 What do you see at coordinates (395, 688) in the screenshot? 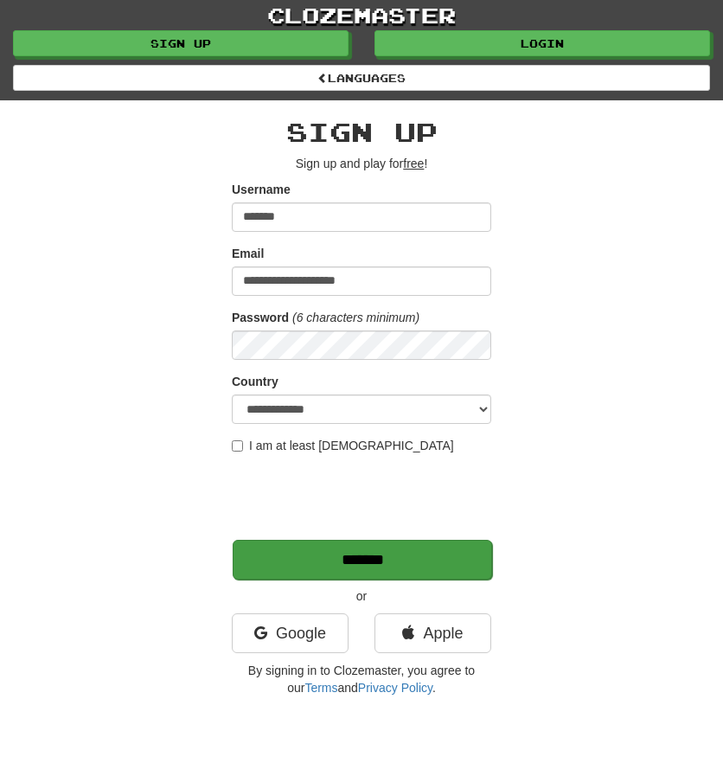
I see `a: Privacy Policy` at bounding box center [395, 688].